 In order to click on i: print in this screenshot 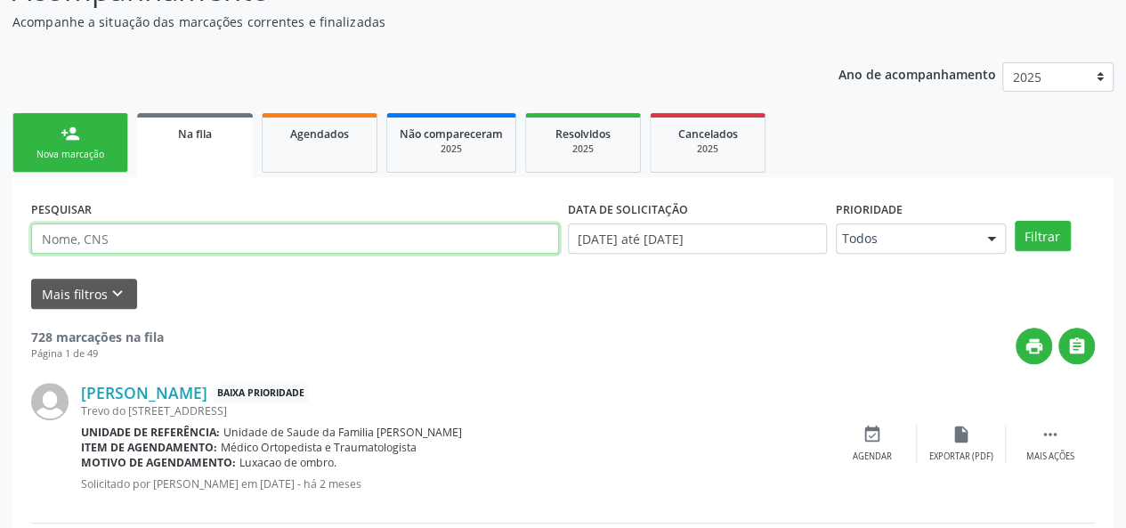, I will do `click(1034, 346)`.